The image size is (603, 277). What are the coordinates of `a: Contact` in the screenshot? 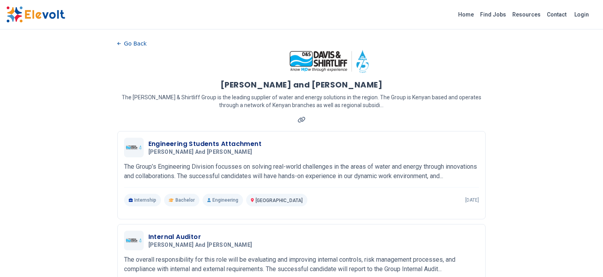 It's located at (557, 15).